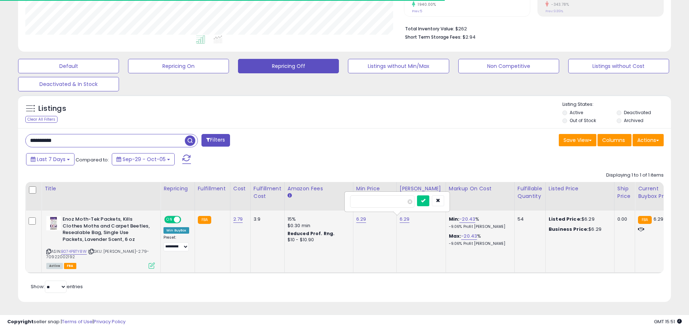 The height and width of the screenshot is (329, 689). What do you see at coordinates (20, 322) in the screenshot?
I see `strong: Copyright` at bounding box center [20, 322].